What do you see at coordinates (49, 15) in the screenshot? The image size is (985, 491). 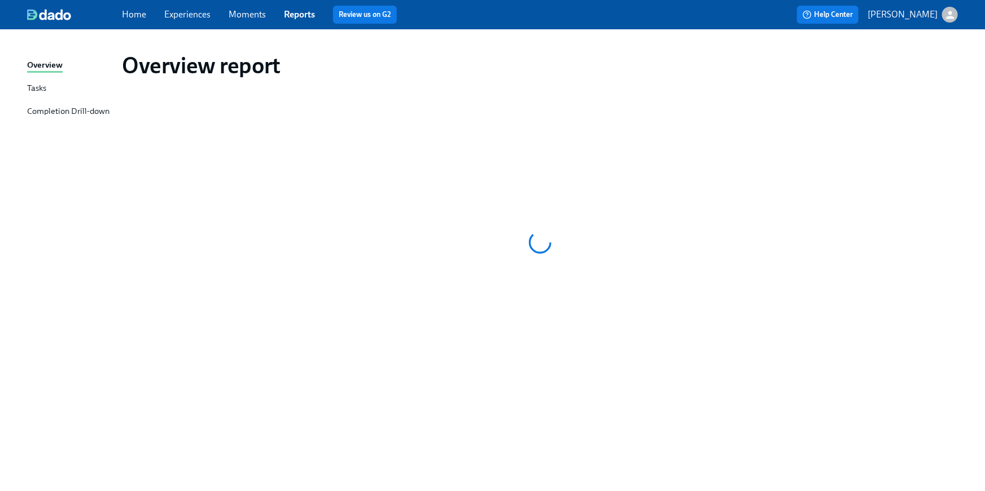 I see `img: dado` at bounding box center [49, 15].